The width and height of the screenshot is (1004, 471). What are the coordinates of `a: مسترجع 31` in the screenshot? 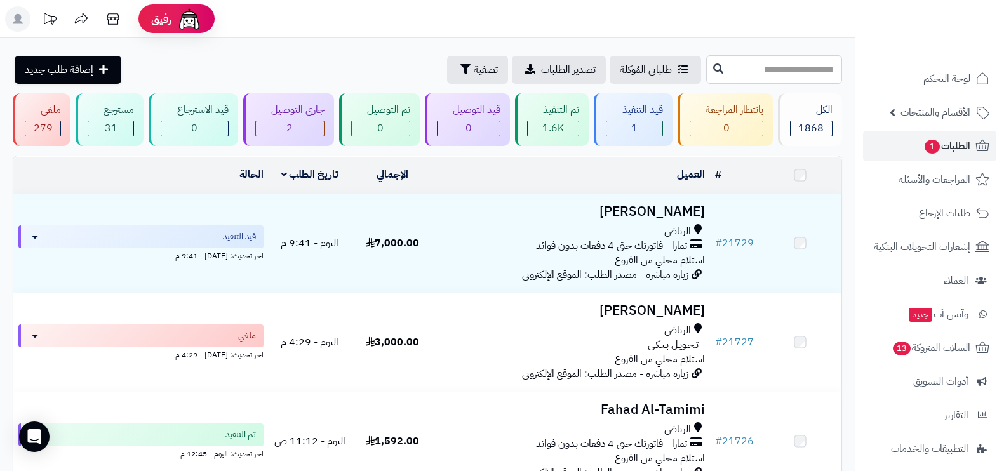 It's located at (109, 119).